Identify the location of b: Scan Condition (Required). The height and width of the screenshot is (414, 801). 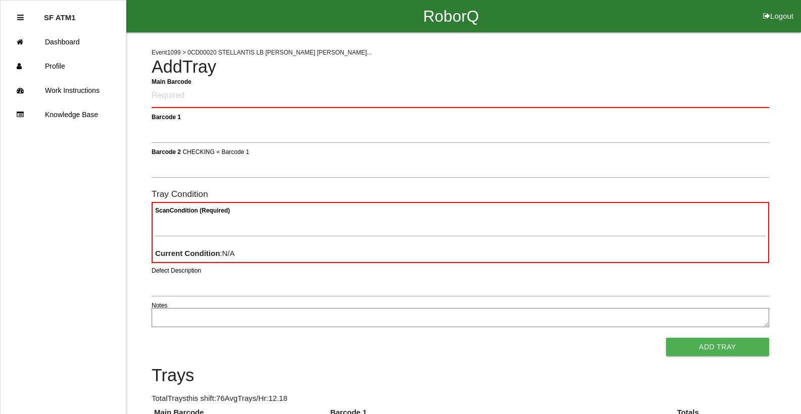
(193, 211).